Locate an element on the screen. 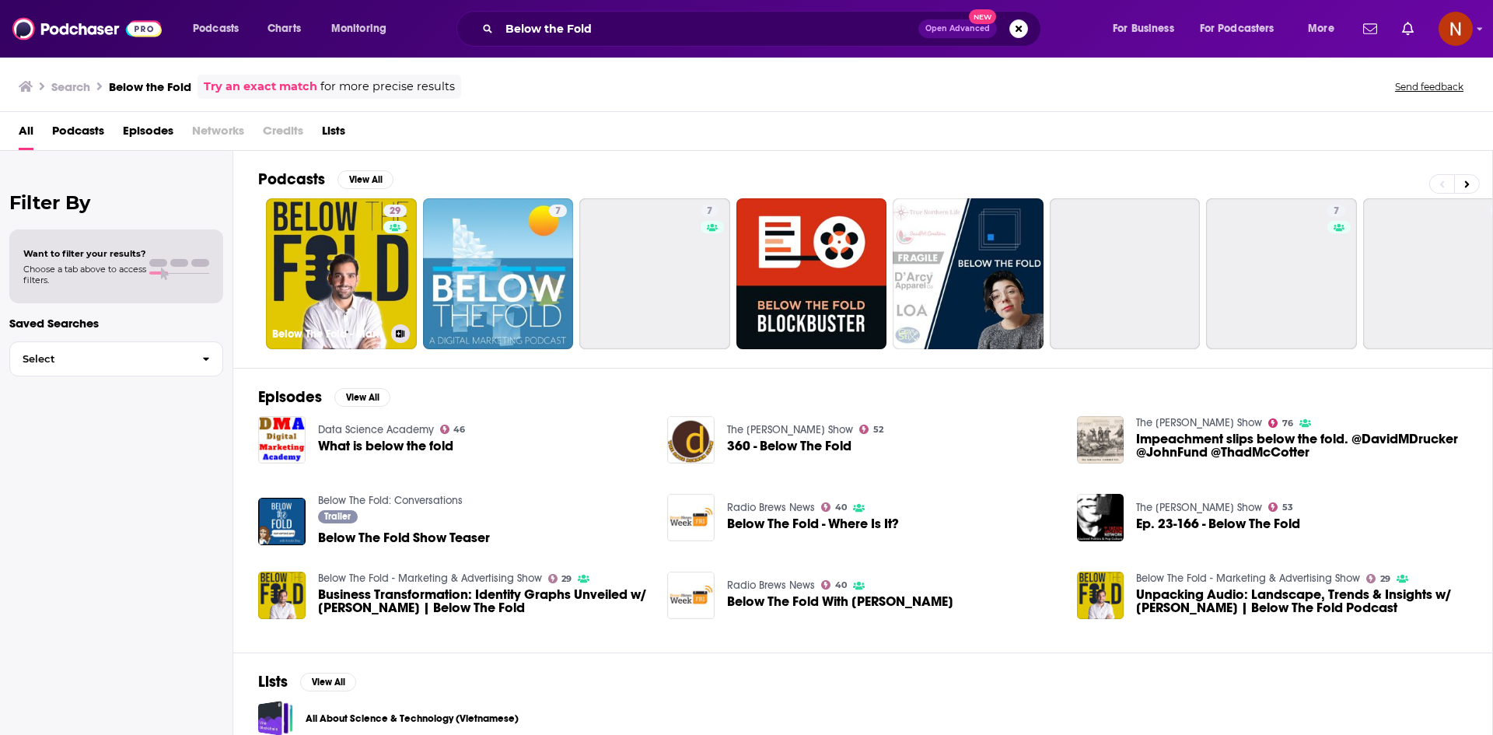  h2: Filter By is located at coordinates (116, 202).